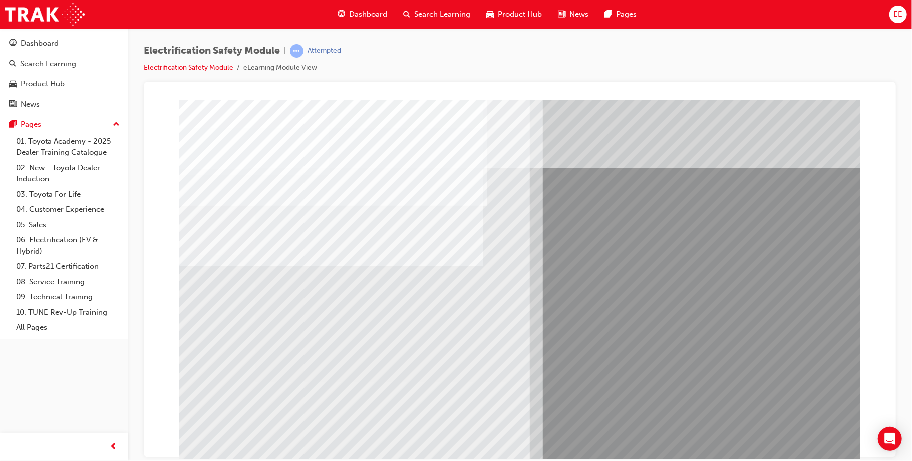  I want to click on span: EE, so click(898, 14).